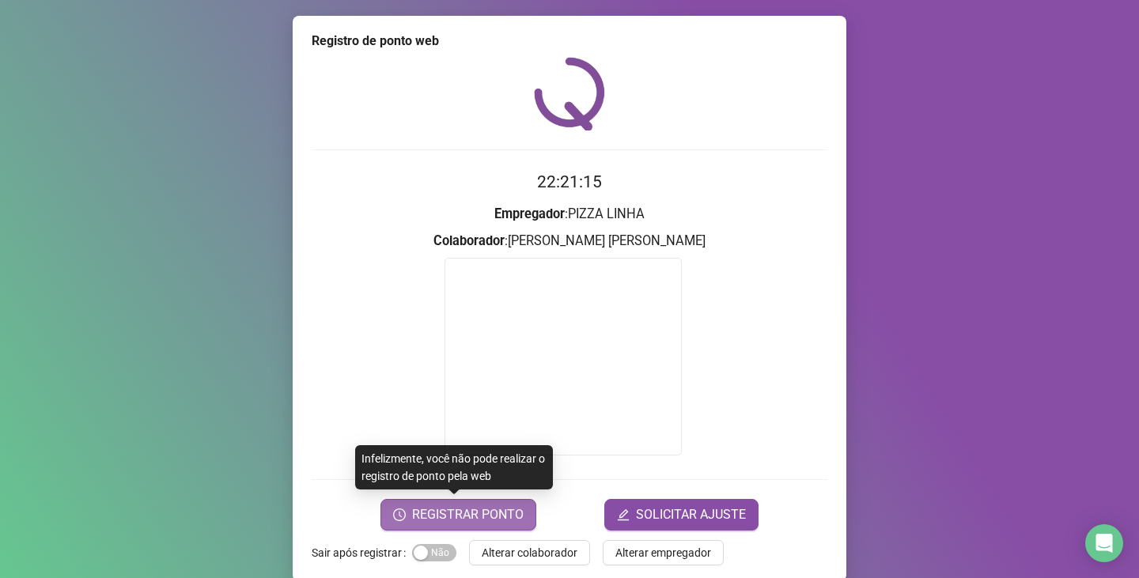  What do you see at coordinates (681, 515) in the screenshot?
I see `button: editSOLICITAR AJUSTE` at bounding box center [681, 515].